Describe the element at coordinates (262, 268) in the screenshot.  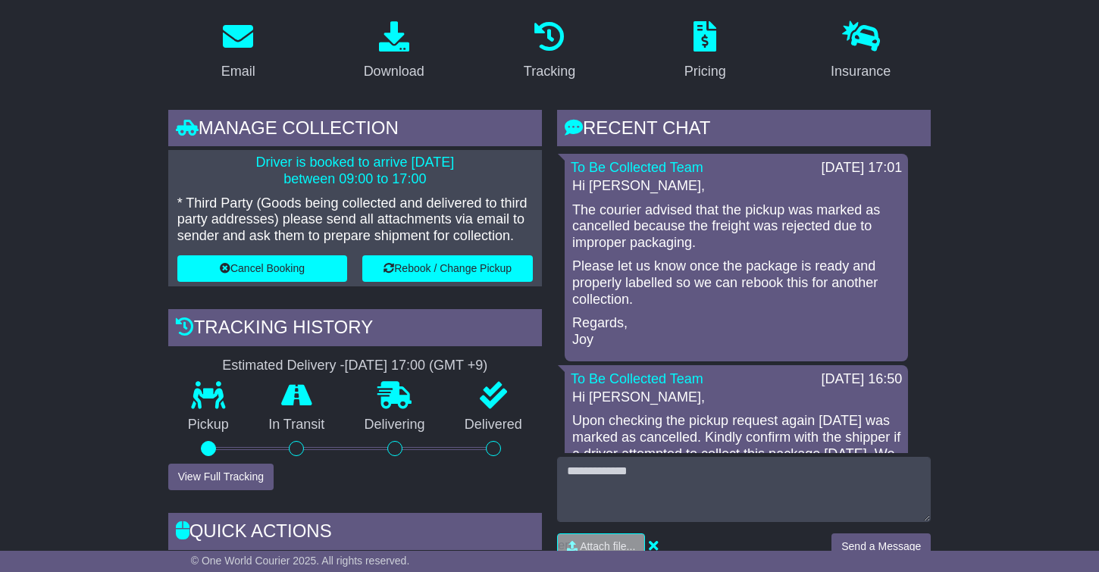
I see `button: Cancel Booking` at that location.